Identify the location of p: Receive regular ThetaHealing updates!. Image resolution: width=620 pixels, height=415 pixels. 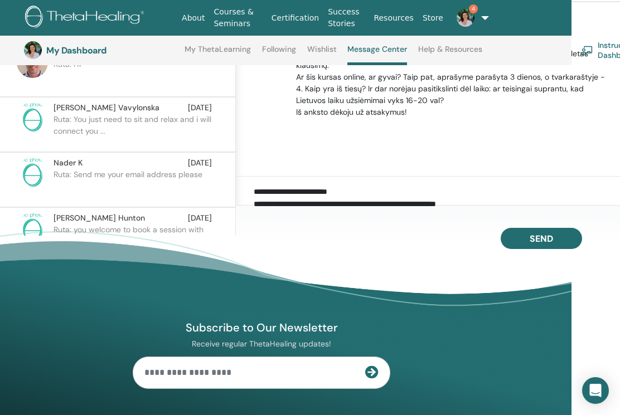
(261, 344).